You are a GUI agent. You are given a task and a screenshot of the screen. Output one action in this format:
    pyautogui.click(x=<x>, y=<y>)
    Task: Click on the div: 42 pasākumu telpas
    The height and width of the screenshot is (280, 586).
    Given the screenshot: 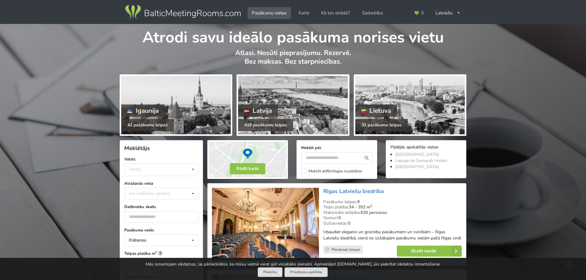 What is the action you would take?
    pyautogui.click(x=147, y=125)
    